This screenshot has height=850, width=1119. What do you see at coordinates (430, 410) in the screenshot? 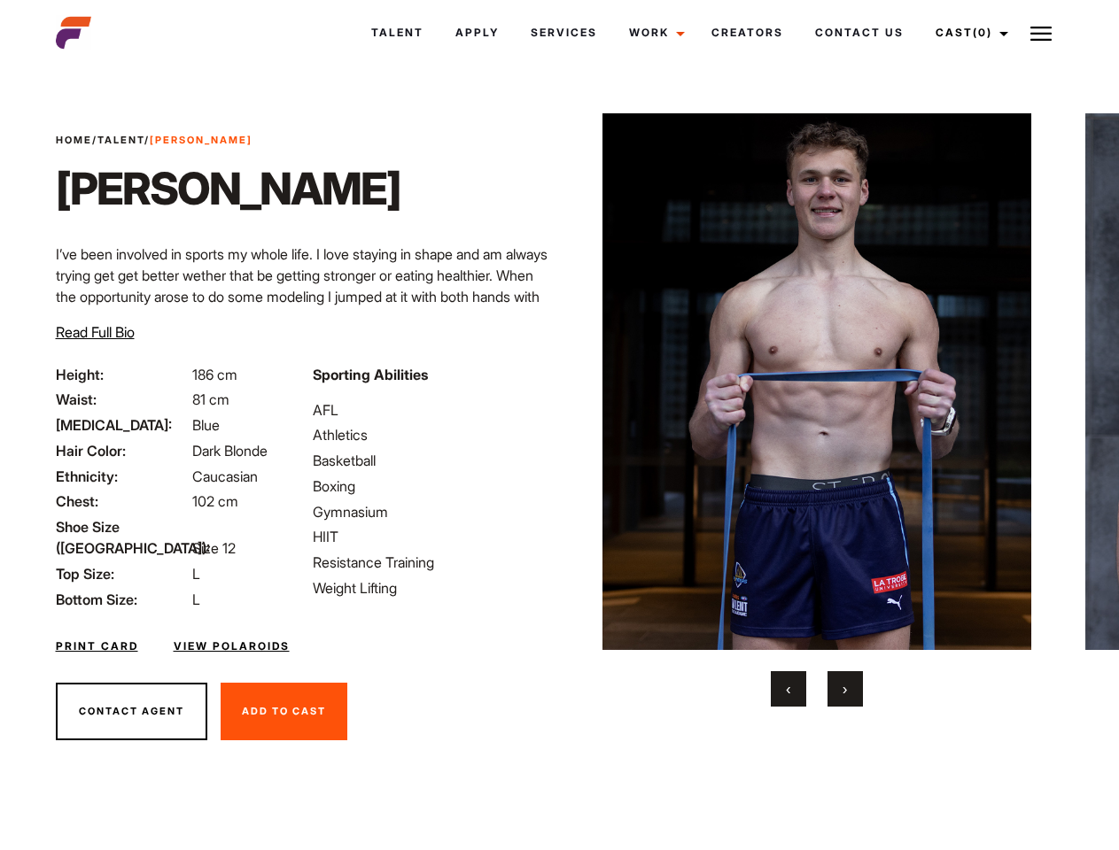
I see `li: AFL` at bounding box center [430, 410].